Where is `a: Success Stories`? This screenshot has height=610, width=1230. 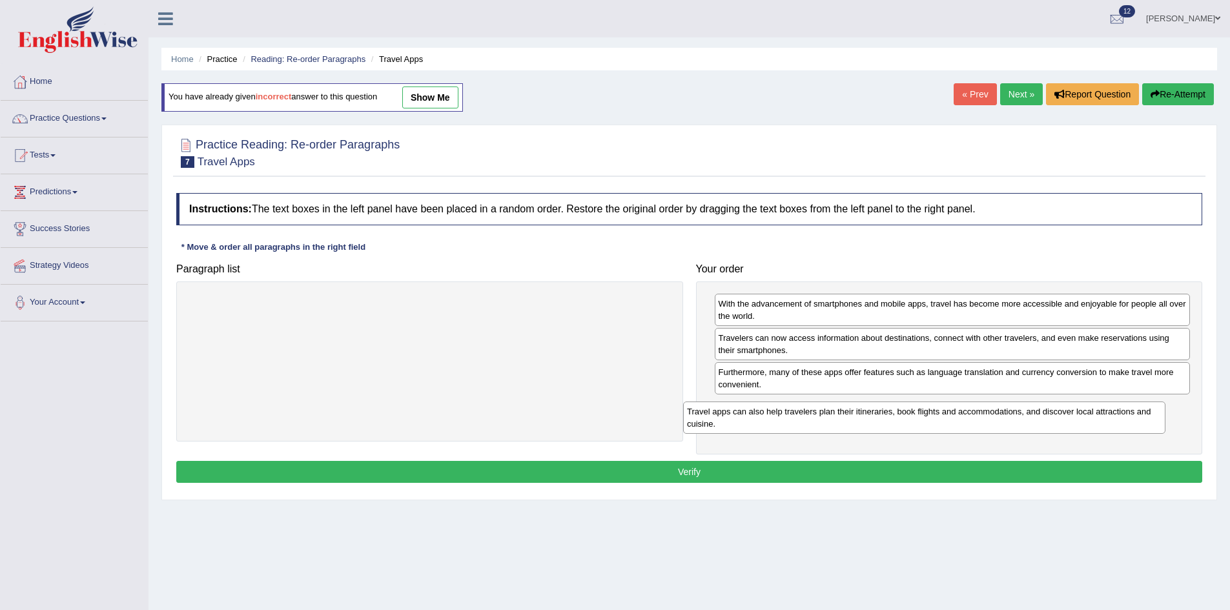
a: Success Stories is located at coordinates (74, 227).